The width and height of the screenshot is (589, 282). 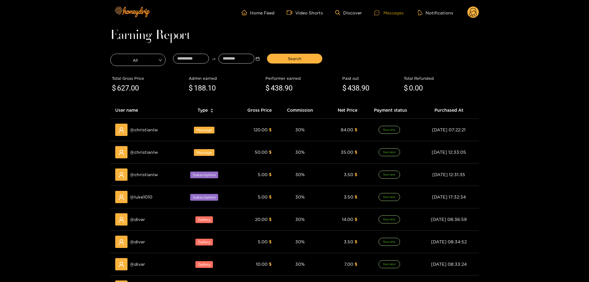 I want to click on span: 188, so click(x=200, y=88).